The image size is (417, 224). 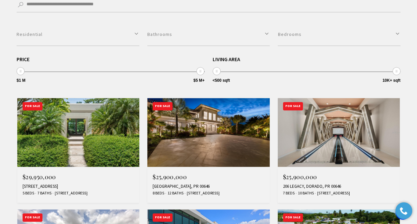 What do you see at coordinates (305, 193) in the screenshot?
I see `span: 10 Baths` at bounding box center [305, 193].